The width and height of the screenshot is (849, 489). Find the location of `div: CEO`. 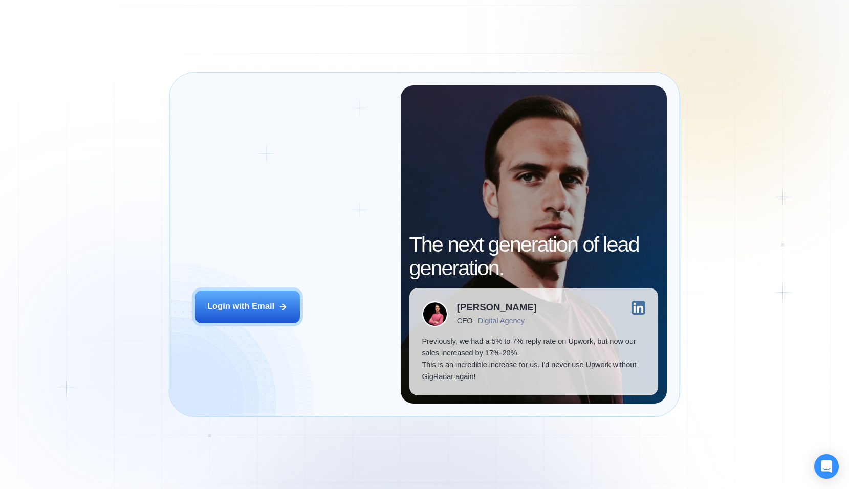

div: CEO is located at coordinates (465, 321).